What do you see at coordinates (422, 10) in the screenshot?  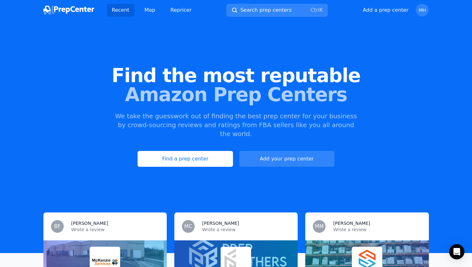 I see `span: MH` at bounding box center [422, 10].